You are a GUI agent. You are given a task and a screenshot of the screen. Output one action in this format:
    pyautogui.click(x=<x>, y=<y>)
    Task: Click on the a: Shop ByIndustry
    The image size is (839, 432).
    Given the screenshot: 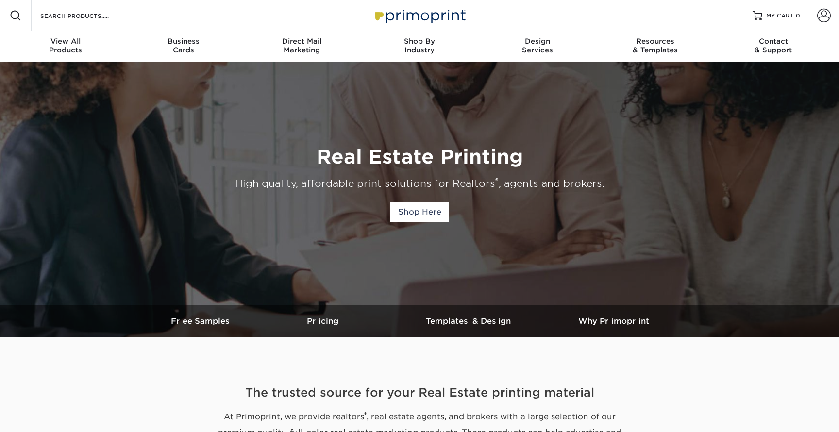 What is the action you would take?
    pyautogui.click(x=420, y=47)
    